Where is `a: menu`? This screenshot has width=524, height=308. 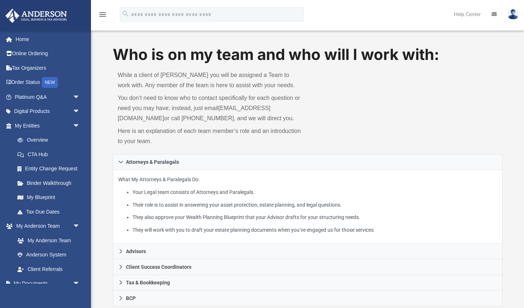 a: menu is located at coordinates (103, 16).